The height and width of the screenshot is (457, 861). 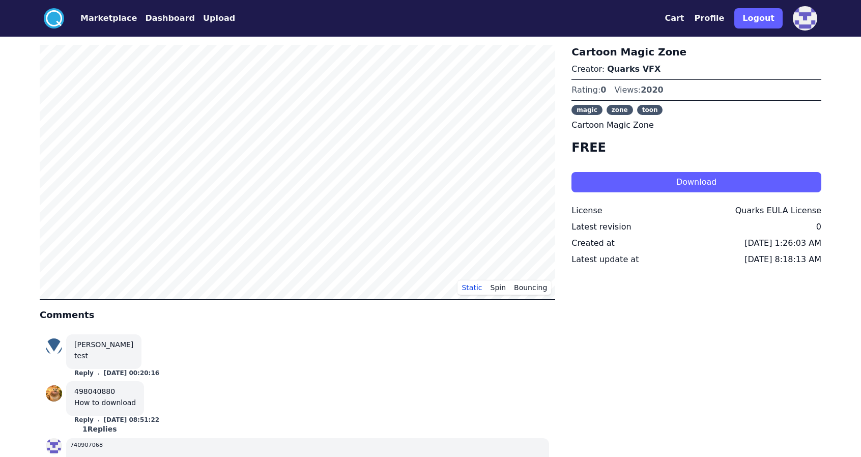 I want to click on h4: Comments, so click(x=297, y=315).